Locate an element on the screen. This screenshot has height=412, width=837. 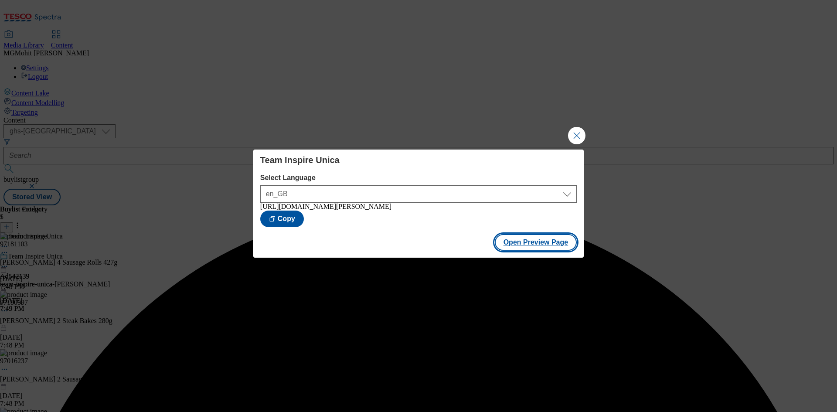
div: Modal is located at coordinates (419, 204).